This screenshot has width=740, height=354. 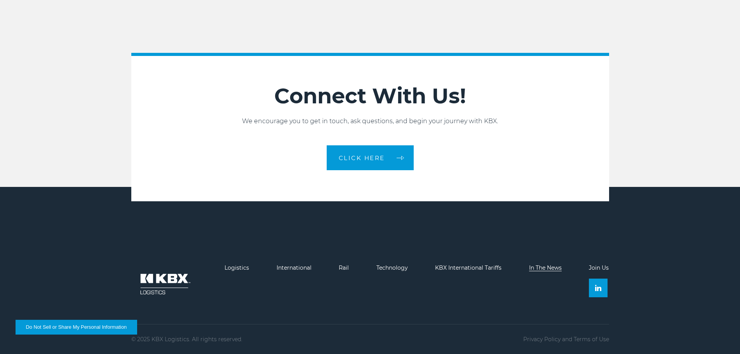 What do you see at coordinates (362, 158) in the screenshot?
I see `span: CLICK HERE` at bounding box center [362, 158].